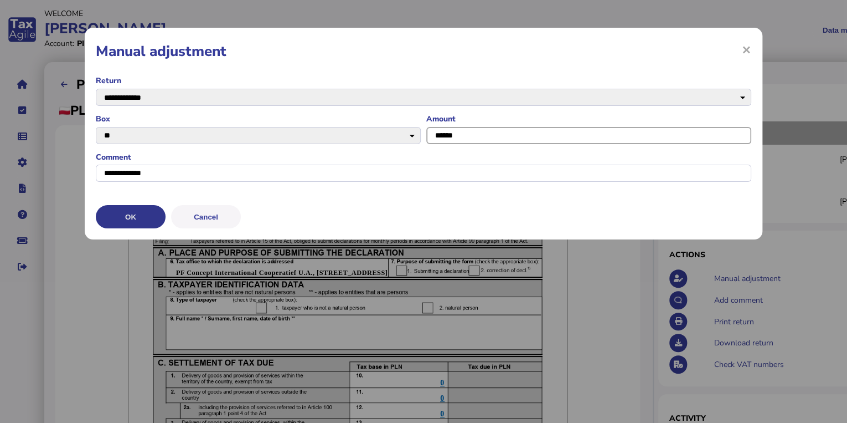 The height and width of the screenshot is (423, 847). Describe the element at coordinates (424, 157) in the screenshot. I see `label: Comment` at that location.